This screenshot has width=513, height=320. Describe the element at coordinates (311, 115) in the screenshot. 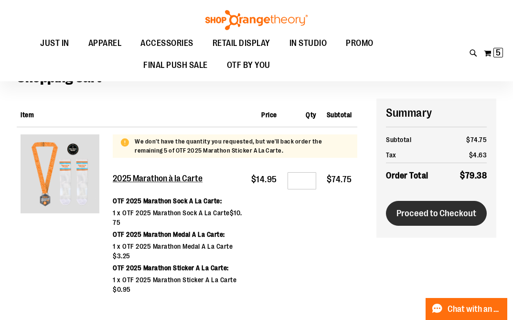

I see `span: Qty` at that location.